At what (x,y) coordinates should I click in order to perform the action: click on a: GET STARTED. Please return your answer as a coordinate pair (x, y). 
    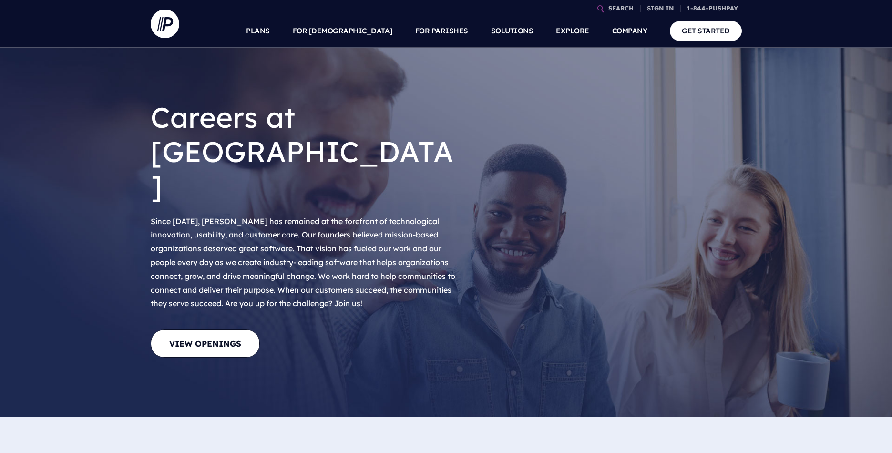
    Looking at the image, I should click on (706, 31).